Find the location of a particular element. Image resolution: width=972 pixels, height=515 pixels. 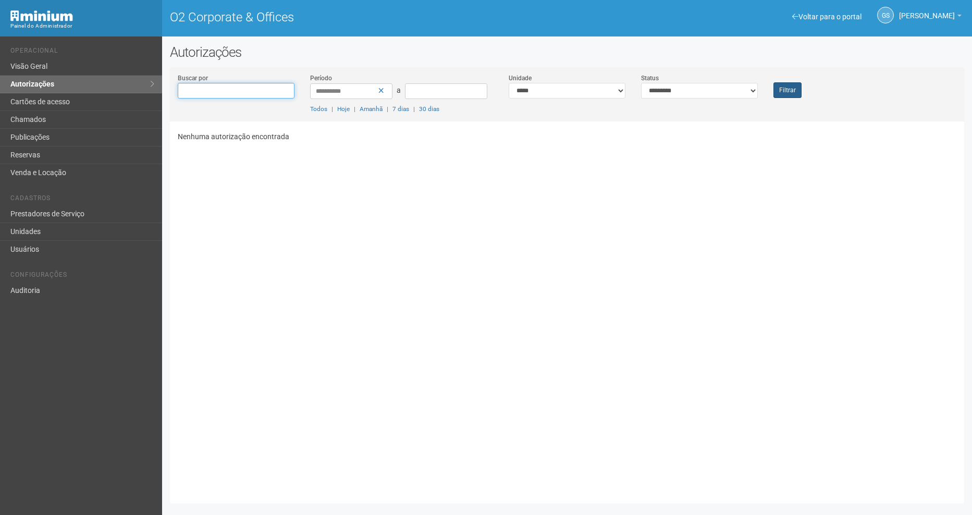

label: Unidade is located at coordinates (520, 78).